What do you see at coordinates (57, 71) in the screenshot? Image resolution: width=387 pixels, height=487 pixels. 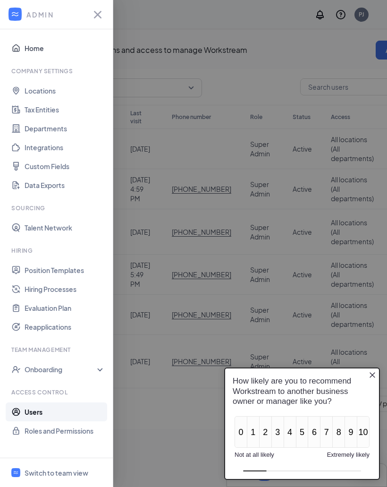 I see `div: Company Settings` at bounding box center [57, 71].